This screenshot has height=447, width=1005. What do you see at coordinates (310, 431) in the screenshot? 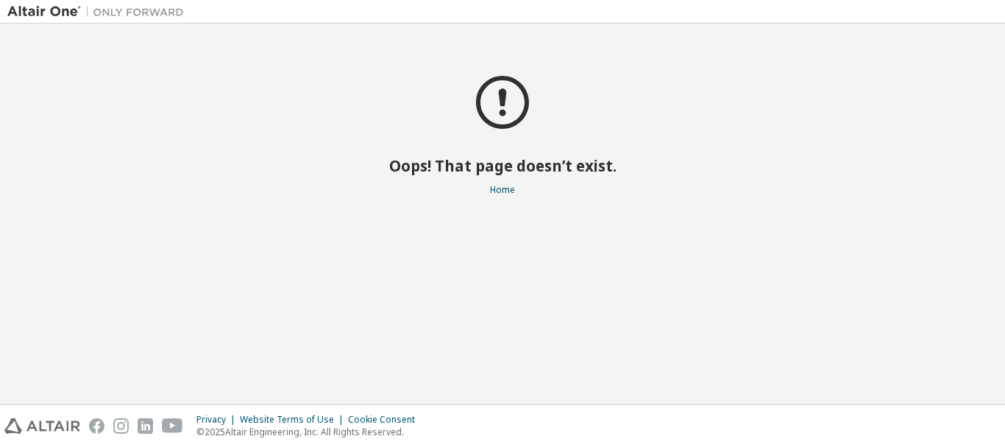
I see `p: © 2025 Altair Engineering, Inc. All Rights Reserved.` at bounding box center [310, 431].